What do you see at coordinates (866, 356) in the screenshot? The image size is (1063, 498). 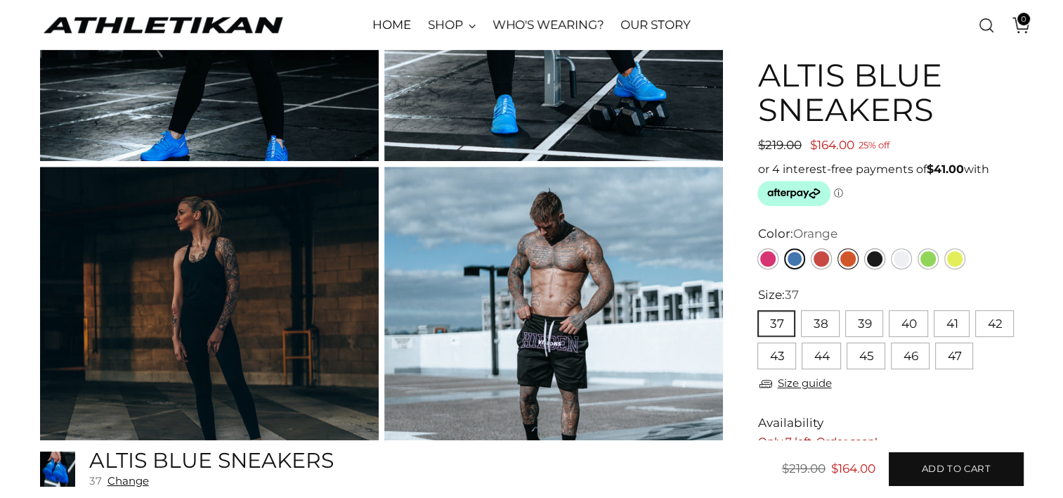 I see `button: 45` at bounding box center [866, 356].